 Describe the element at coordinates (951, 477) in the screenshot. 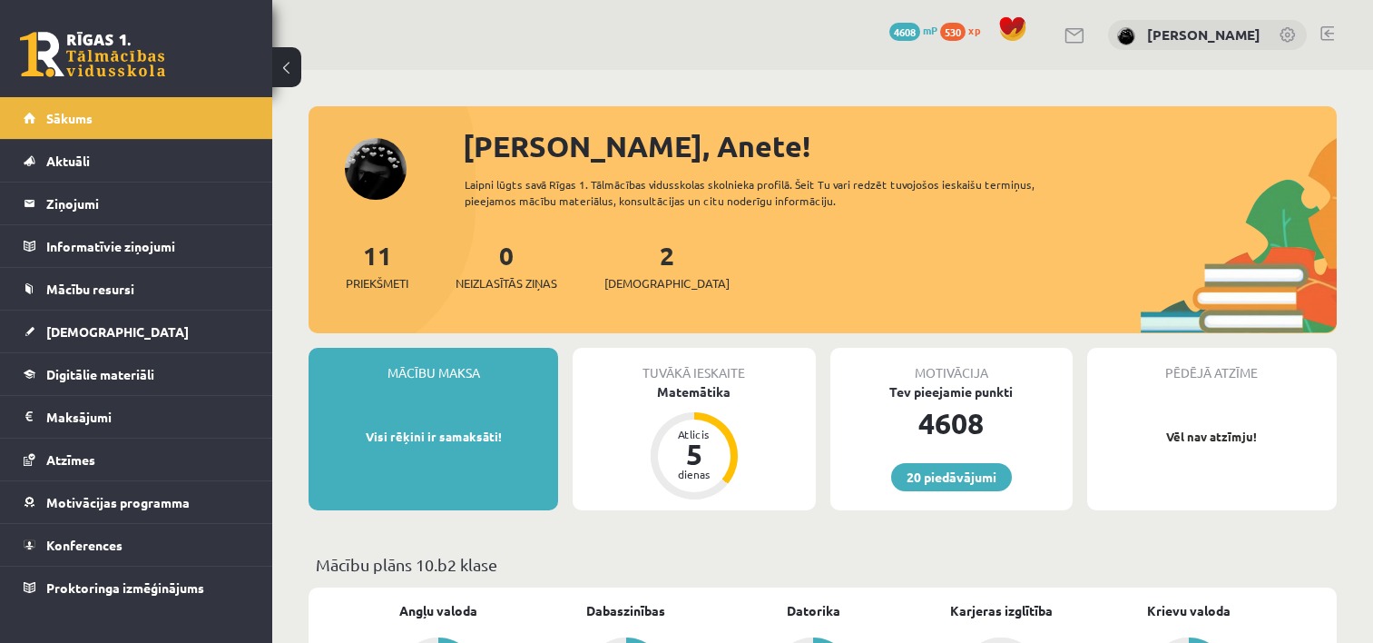

I see `a: 20 piedāvājumi` at that location.